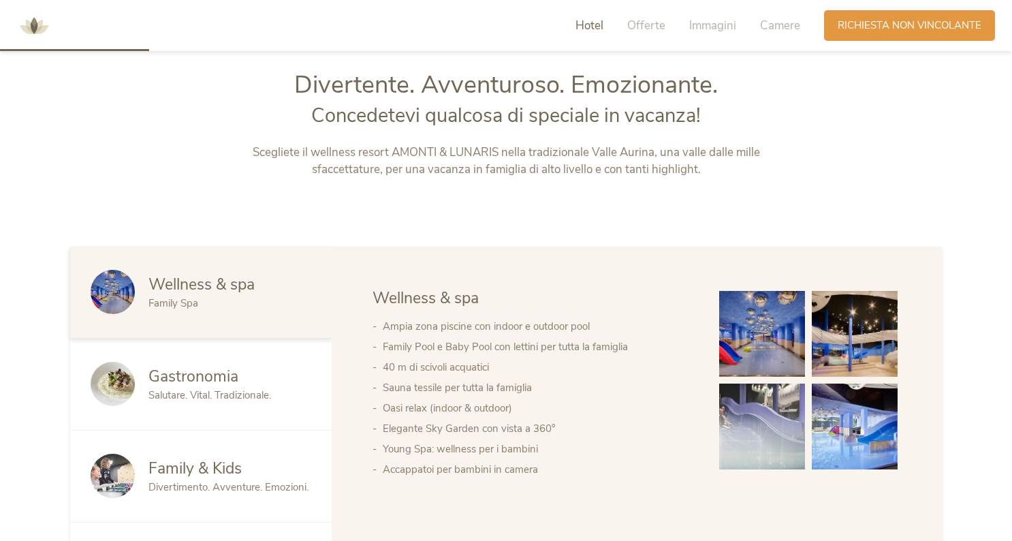  Describe the element at coordinates (210, 395) in the screenshot. I see `span: Salutare. Vital. Tradizionale.` at that location.